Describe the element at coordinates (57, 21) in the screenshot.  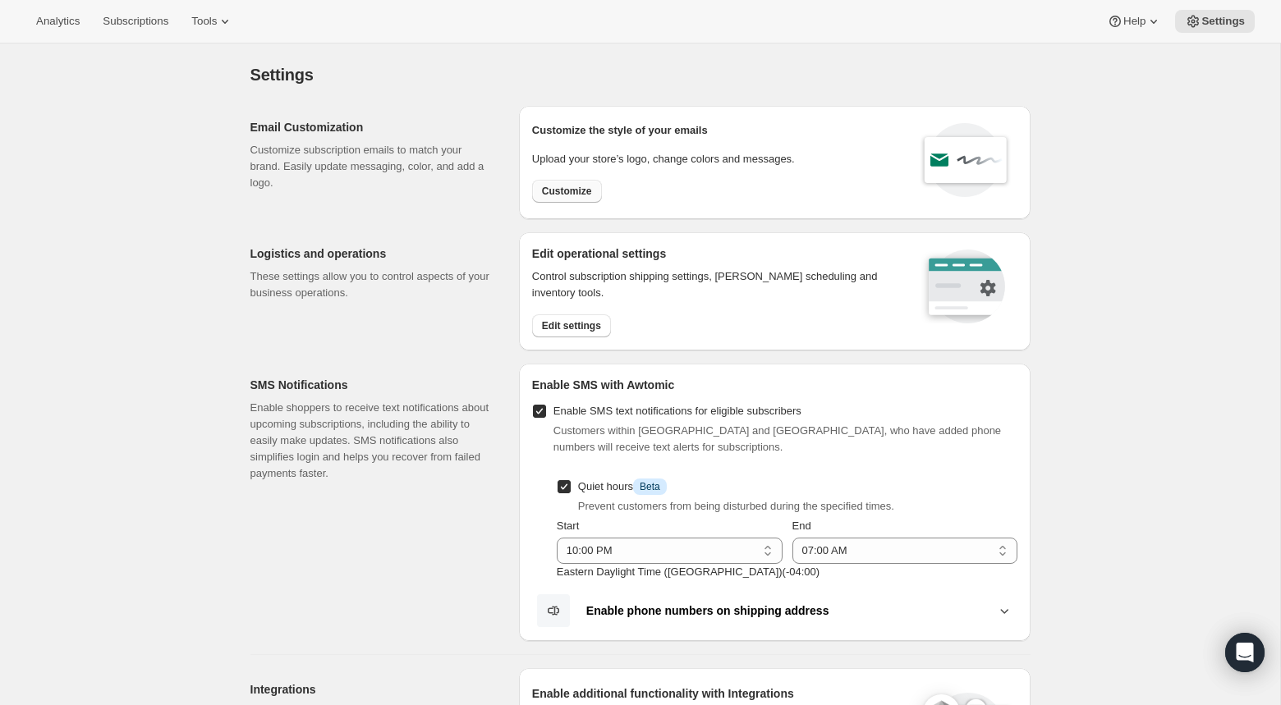
I see `button: Analytics` at that location.